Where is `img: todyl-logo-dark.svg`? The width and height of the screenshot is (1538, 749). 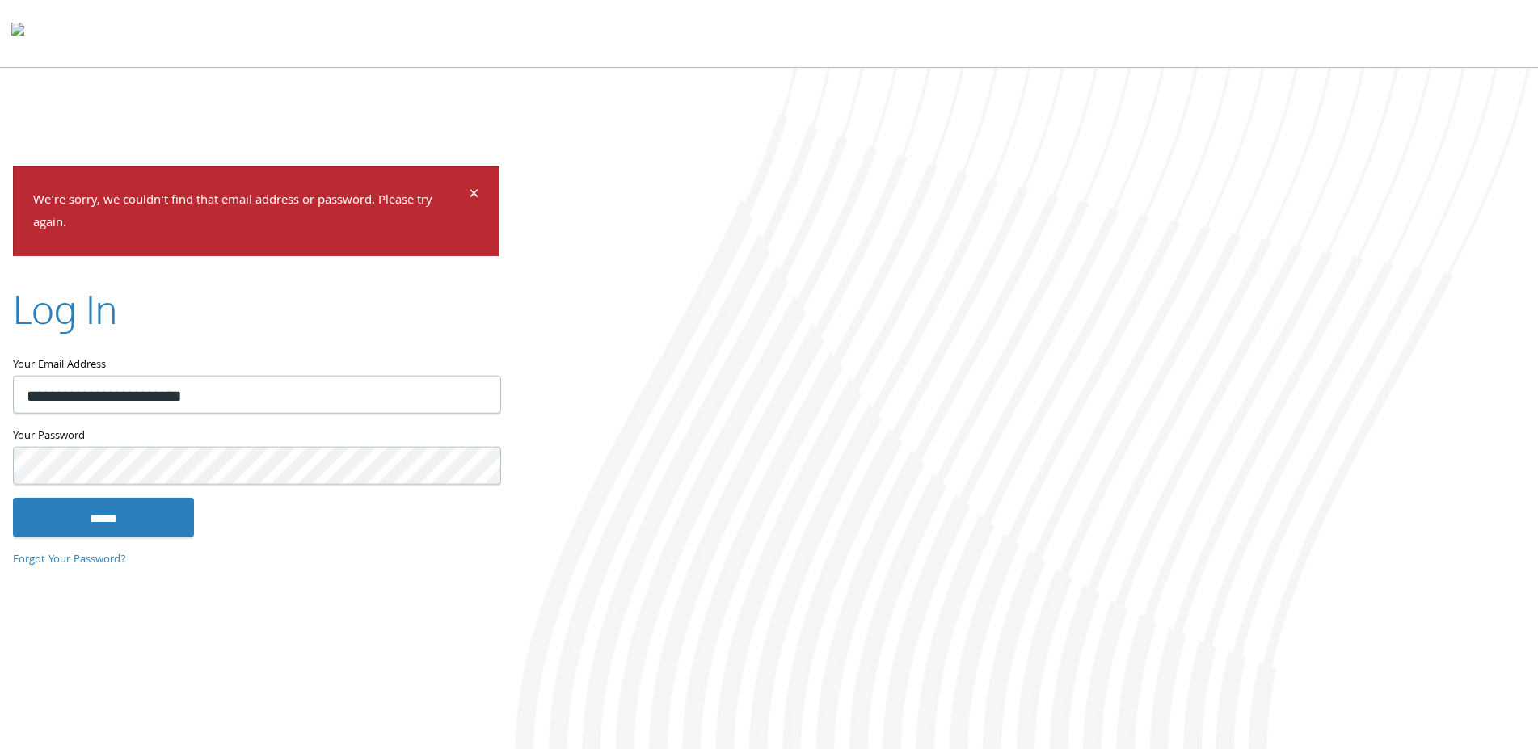
img: todyl-logo-dark.svg is located at coordinates (18, 33).